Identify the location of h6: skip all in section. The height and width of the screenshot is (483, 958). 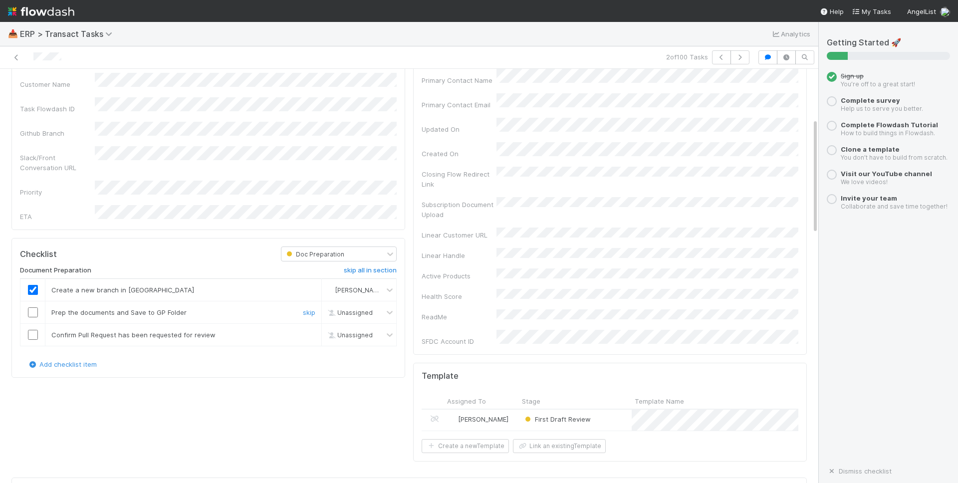
(370, 270).